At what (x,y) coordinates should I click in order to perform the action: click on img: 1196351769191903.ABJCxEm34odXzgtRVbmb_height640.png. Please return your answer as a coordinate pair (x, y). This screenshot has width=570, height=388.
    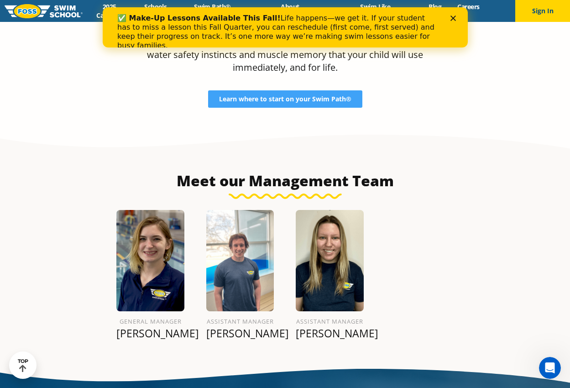
    Looking at the image, I should click on (150, 261).